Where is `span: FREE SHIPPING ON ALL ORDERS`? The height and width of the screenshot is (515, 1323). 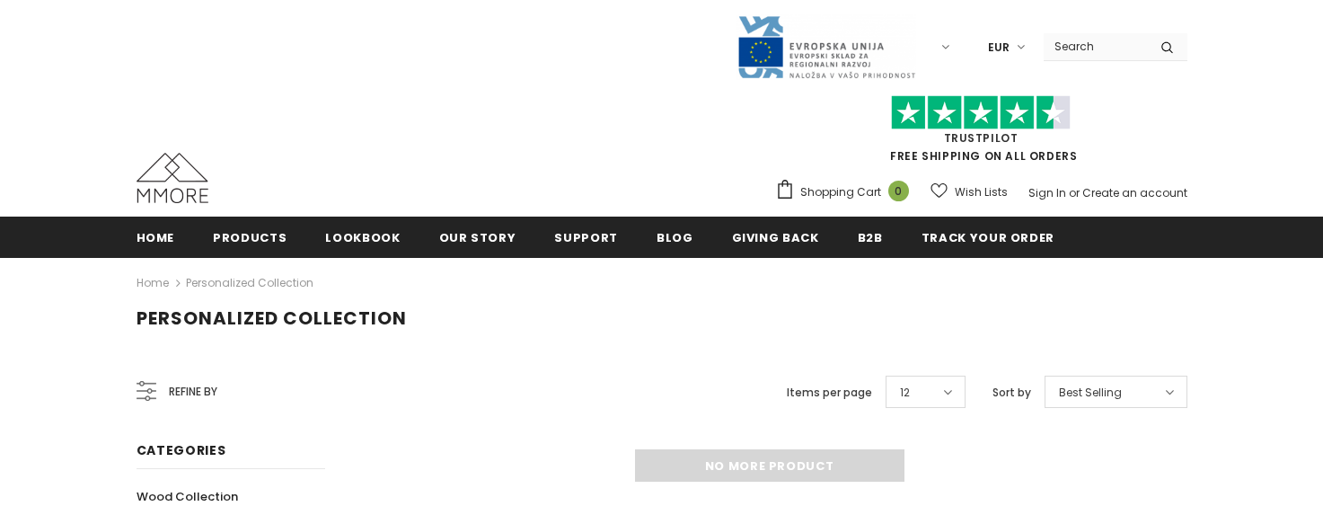
span: FREE SHIPPING ON ALL ORDERS is located at coordinates (981, 133).